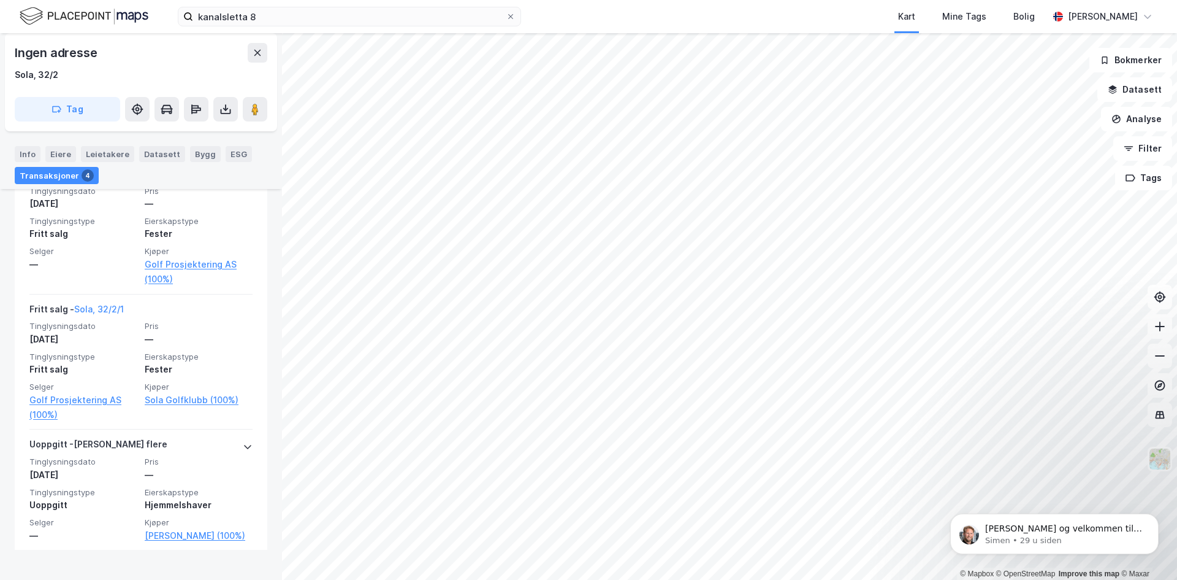  What do you see at coordinates (123, 46) in the screenshot?
I see `div: message notification from Simen, 29 u siden. Hei og velkommen til Newsec Maps, Aleksander Om det ...` at bounding box center [123, 46].